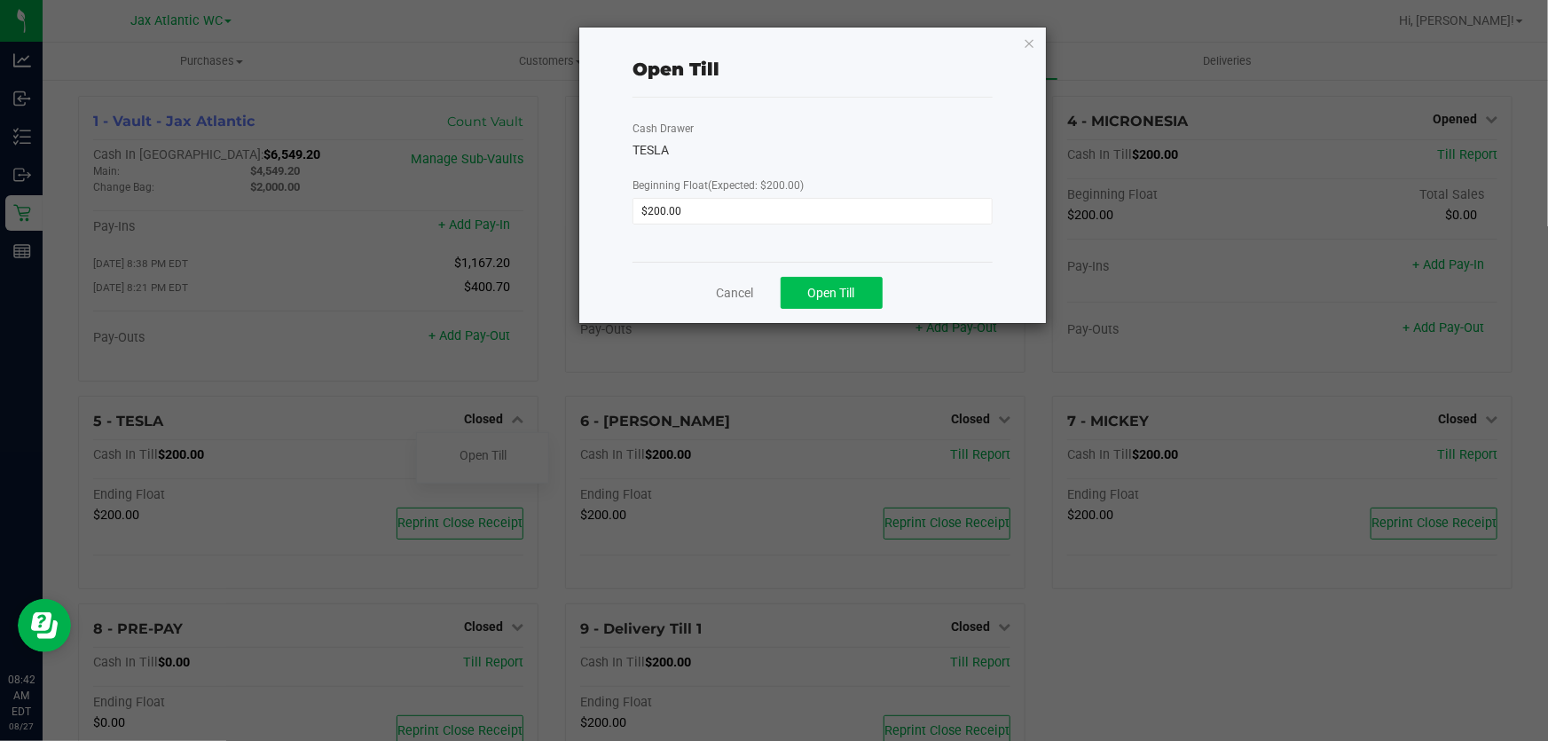 This screenshot has width=1548, height=741. What do you see at coordinates (812, 150) in the screenshot?
I see `div: TESLA` at bounding box center [812, 150].